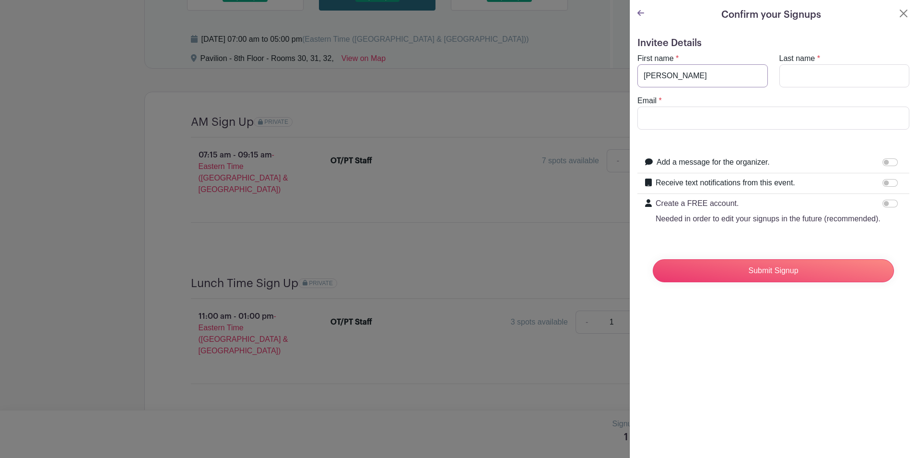 This screenshot has height=458, width=917. I want to click on label: Last name, so click(797, 59).